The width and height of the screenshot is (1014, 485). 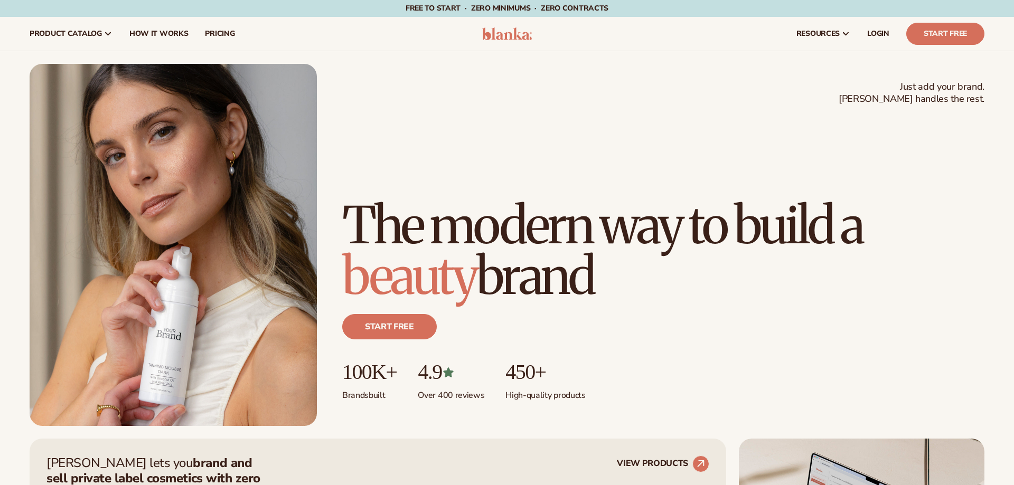 I want to click on span: beauty, so click(x=409, y=276).